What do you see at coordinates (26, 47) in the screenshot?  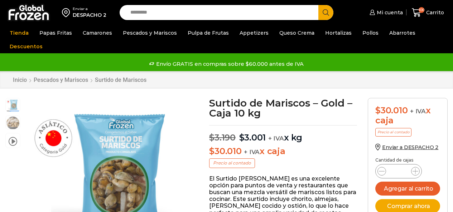 I see `a: Descuentos` at bounding box center [26, 47].